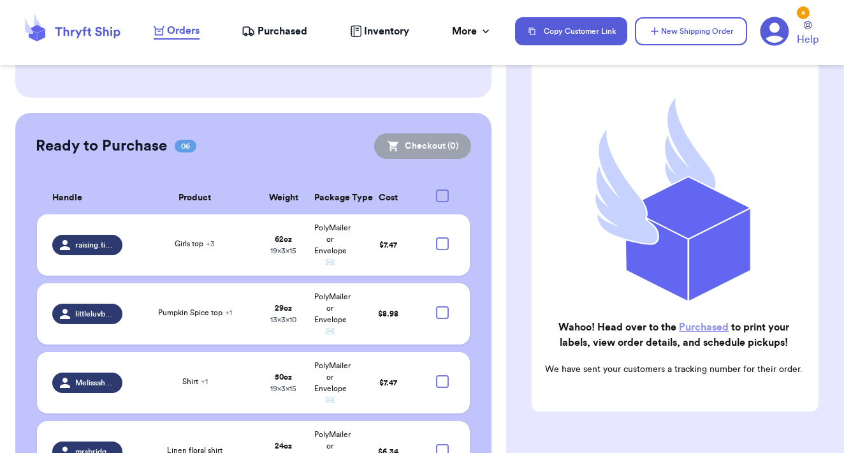  Describe the element at coordinates (95, 314) in the screenshot. I see `span: littleluvbug_478` at that location.